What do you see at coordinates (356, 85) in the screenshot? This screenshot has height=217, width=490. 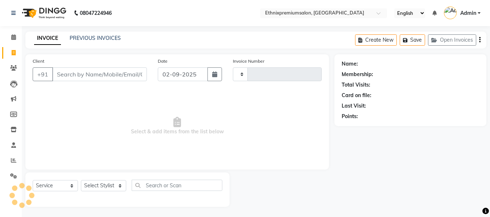 I see `div: Total Visits:` at bounding box center [356, 85].